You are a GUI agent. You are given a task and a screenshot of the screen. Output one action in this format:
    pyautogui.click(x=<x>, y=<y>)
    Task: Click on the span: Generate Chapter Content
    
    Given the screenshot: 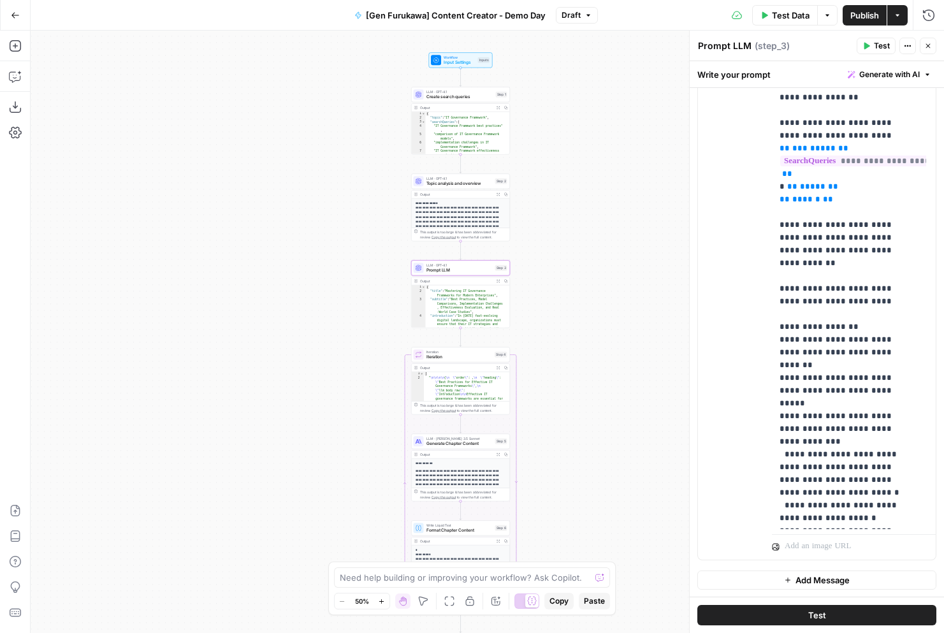 What is the action you would take?
    pyautogui.click(x=460, y=444)
    